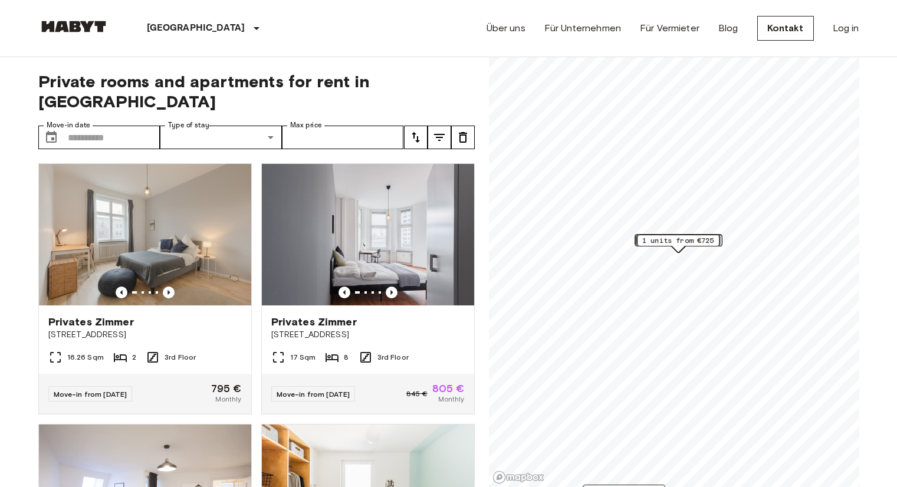 This screenshot has width=897, height=487. I want to click on label: Type of stay, so click(189, 125).